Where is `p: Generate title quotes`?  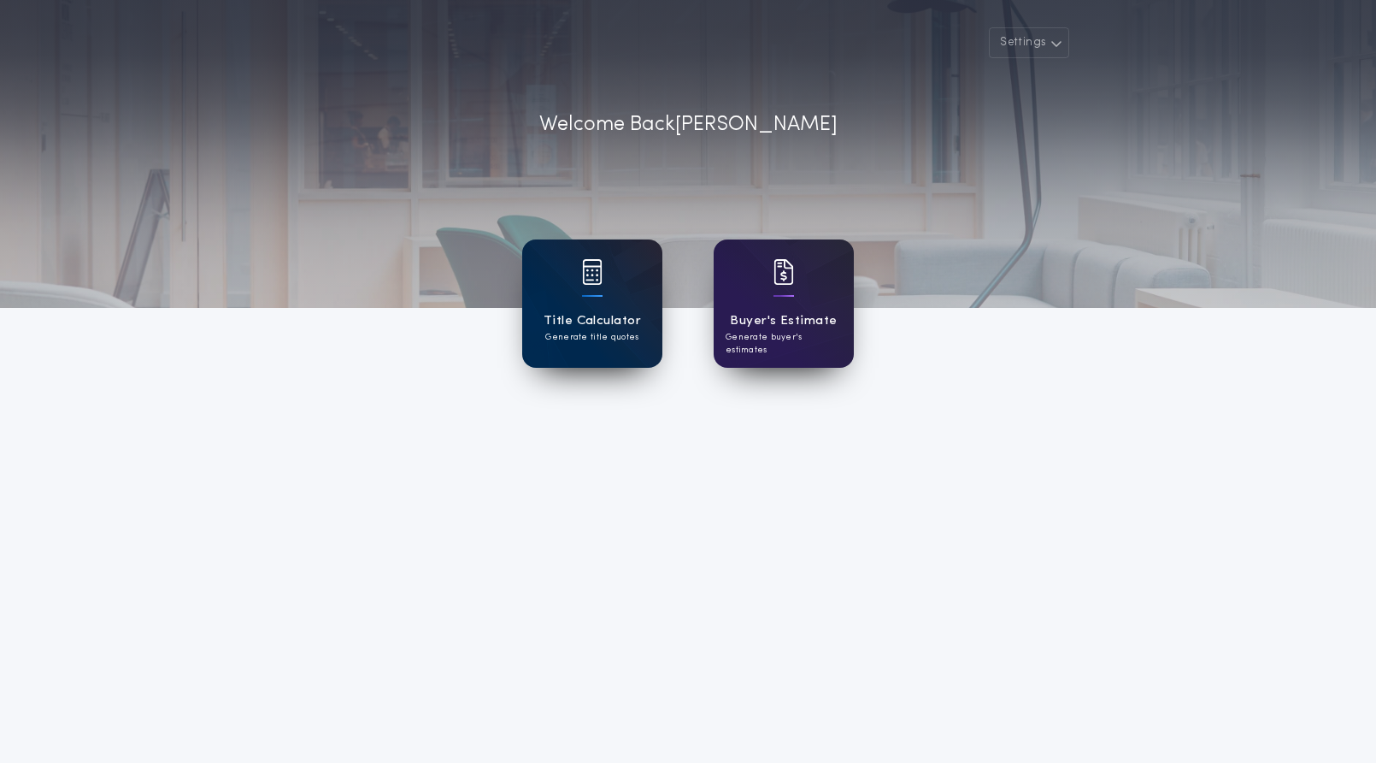 p: Generate title quotes is located at coordinates (592, 337).